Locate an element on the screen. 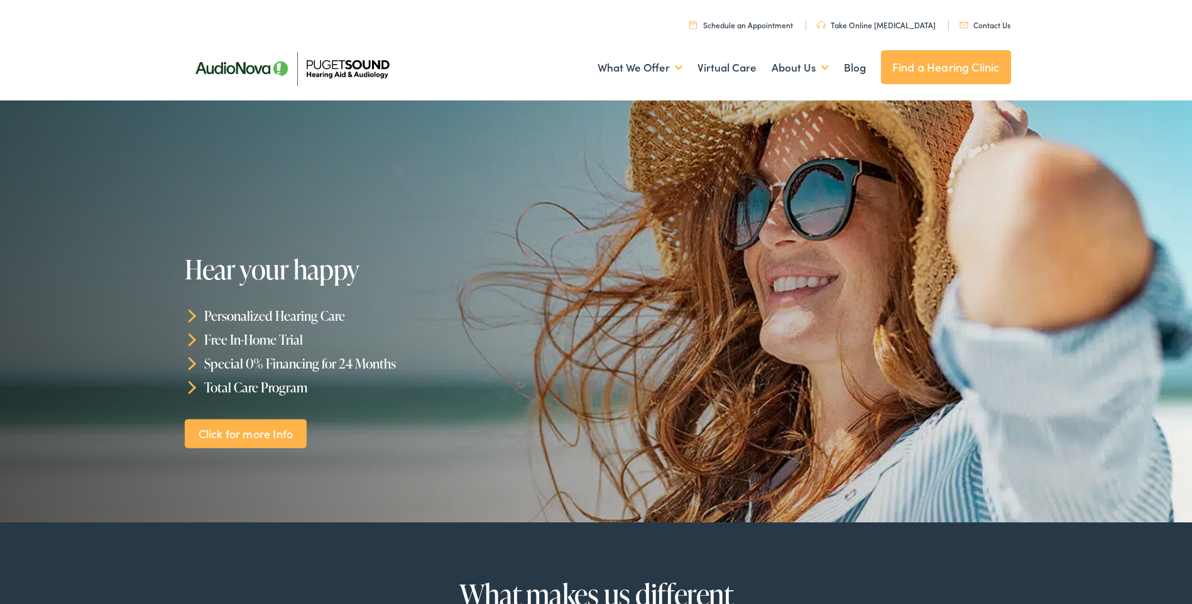 Image resolution: width=1192 pixels, height=604 pixels. a: Find a Hearing Clinic is located at coordinates (945, 67).